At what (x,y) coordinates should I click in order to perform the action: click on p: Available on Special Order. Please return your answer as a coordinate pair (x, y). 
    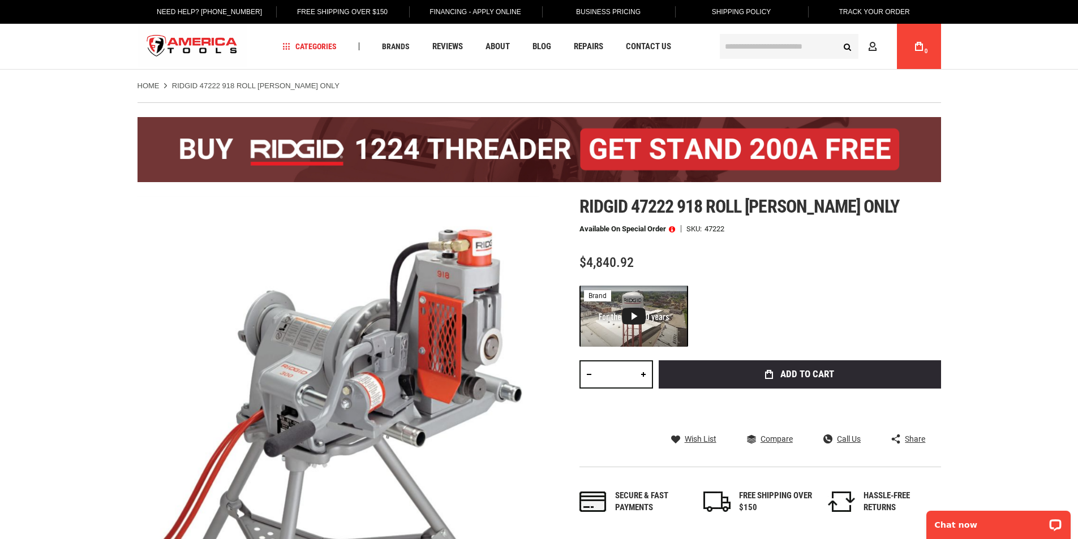
    Looking at the image, I should click on (627, 229).